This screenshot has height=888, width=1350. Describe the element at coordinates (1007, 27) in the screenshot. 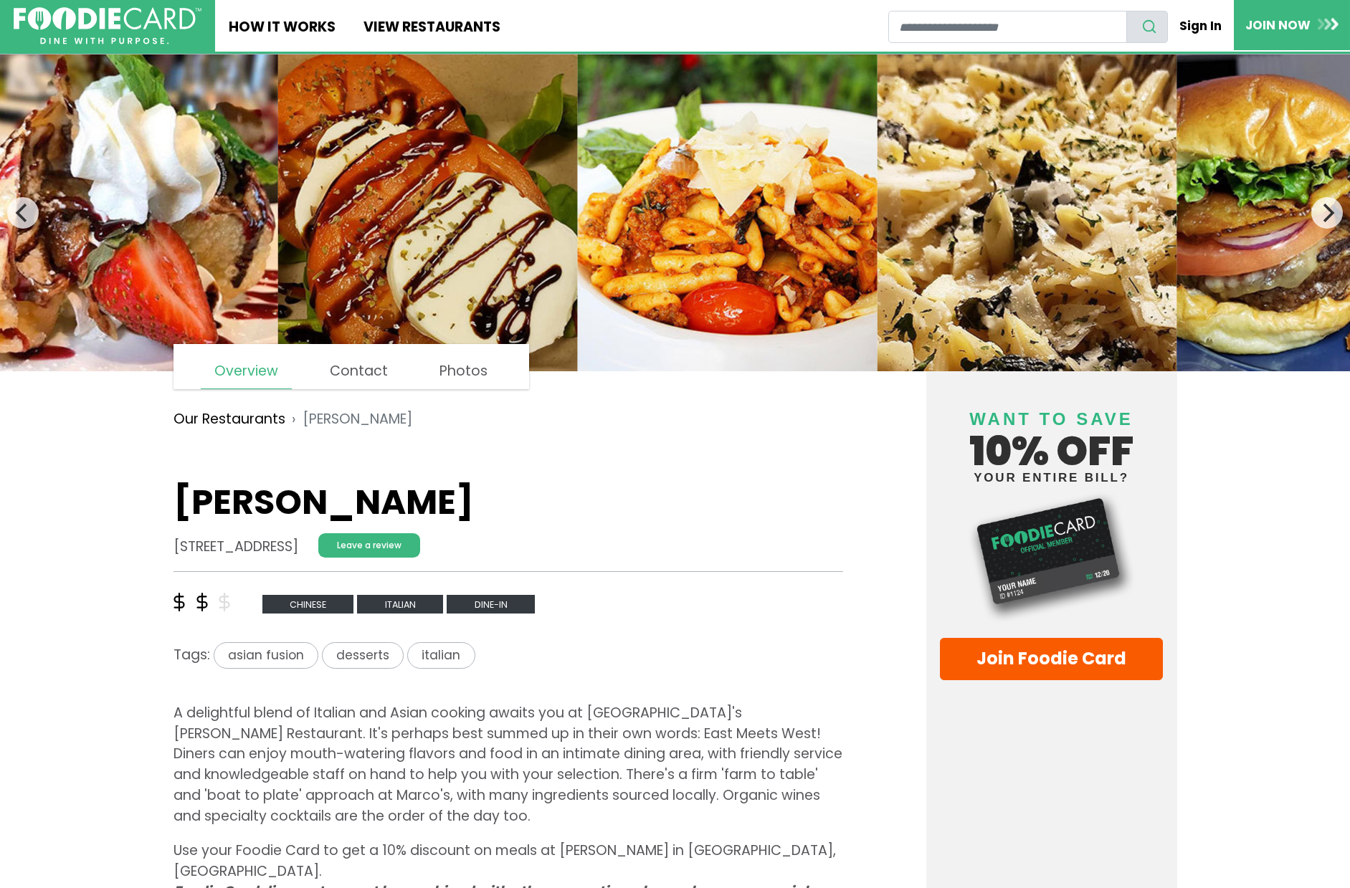

I see `input: restaurant search` at that location.